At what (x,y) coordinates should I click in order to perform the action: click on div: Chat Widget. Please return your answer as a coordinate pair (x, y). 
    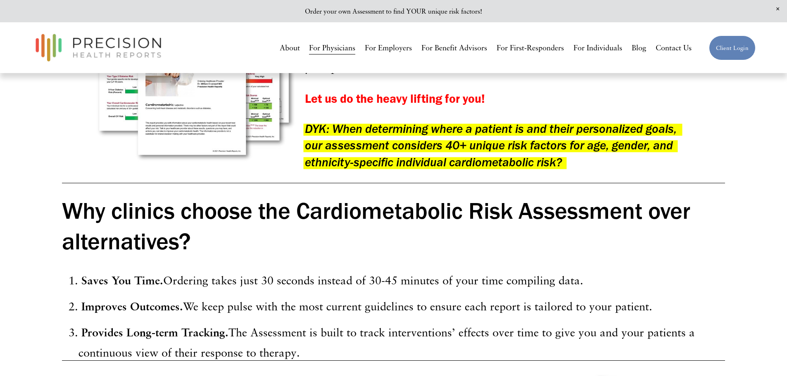
    Looking at the image, I should click on (713, 324).